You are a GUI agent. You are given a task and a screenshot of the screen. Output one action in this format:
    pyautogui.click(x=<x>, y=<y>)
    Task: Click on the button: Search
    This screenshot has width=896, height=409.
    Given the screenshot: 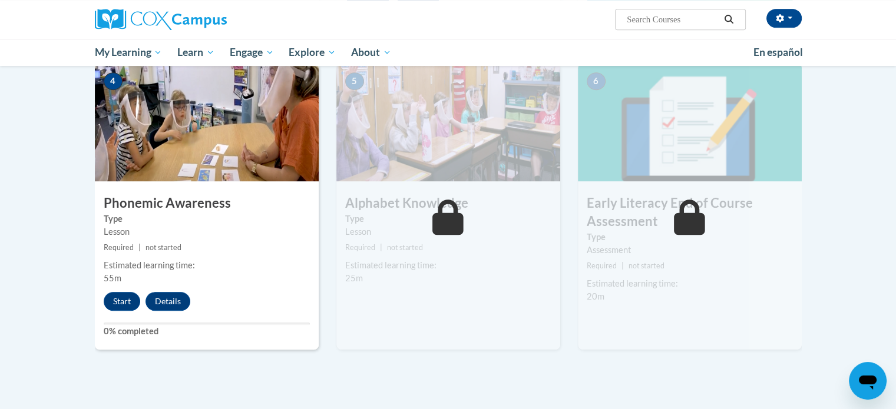 What is the action you would take?
    pyautogui.click(x=729, y=19)
    